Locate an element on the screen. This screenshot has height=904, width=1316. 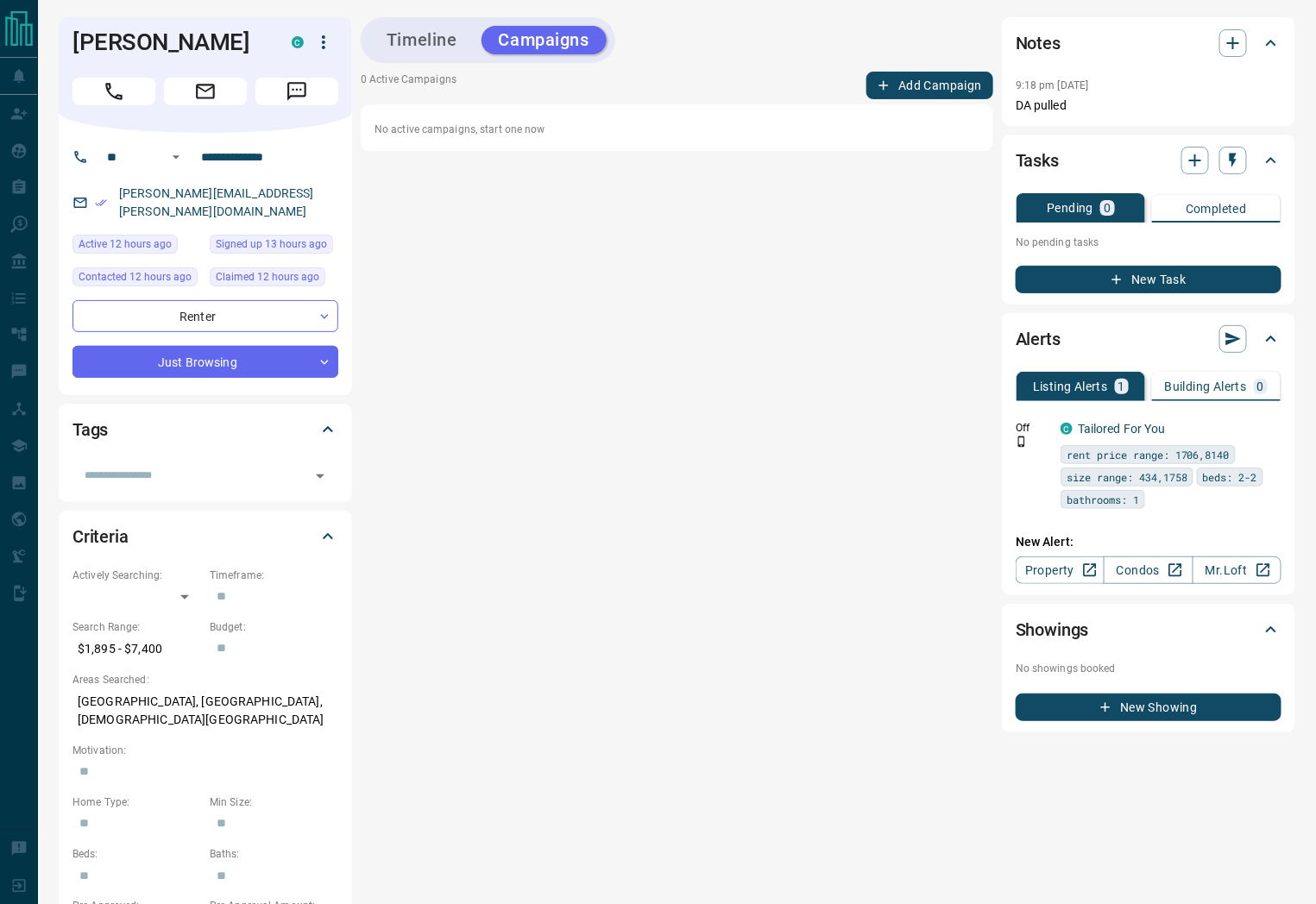
span: Email is located at coordinates (205, 92).